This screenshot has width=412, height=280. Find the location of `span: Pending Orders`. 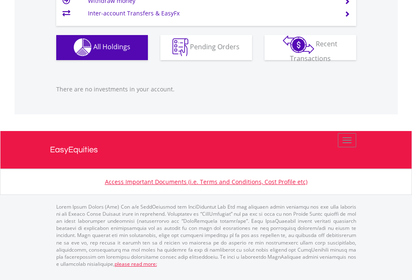

span: Pending Orders is located at coordinates (215, 47).